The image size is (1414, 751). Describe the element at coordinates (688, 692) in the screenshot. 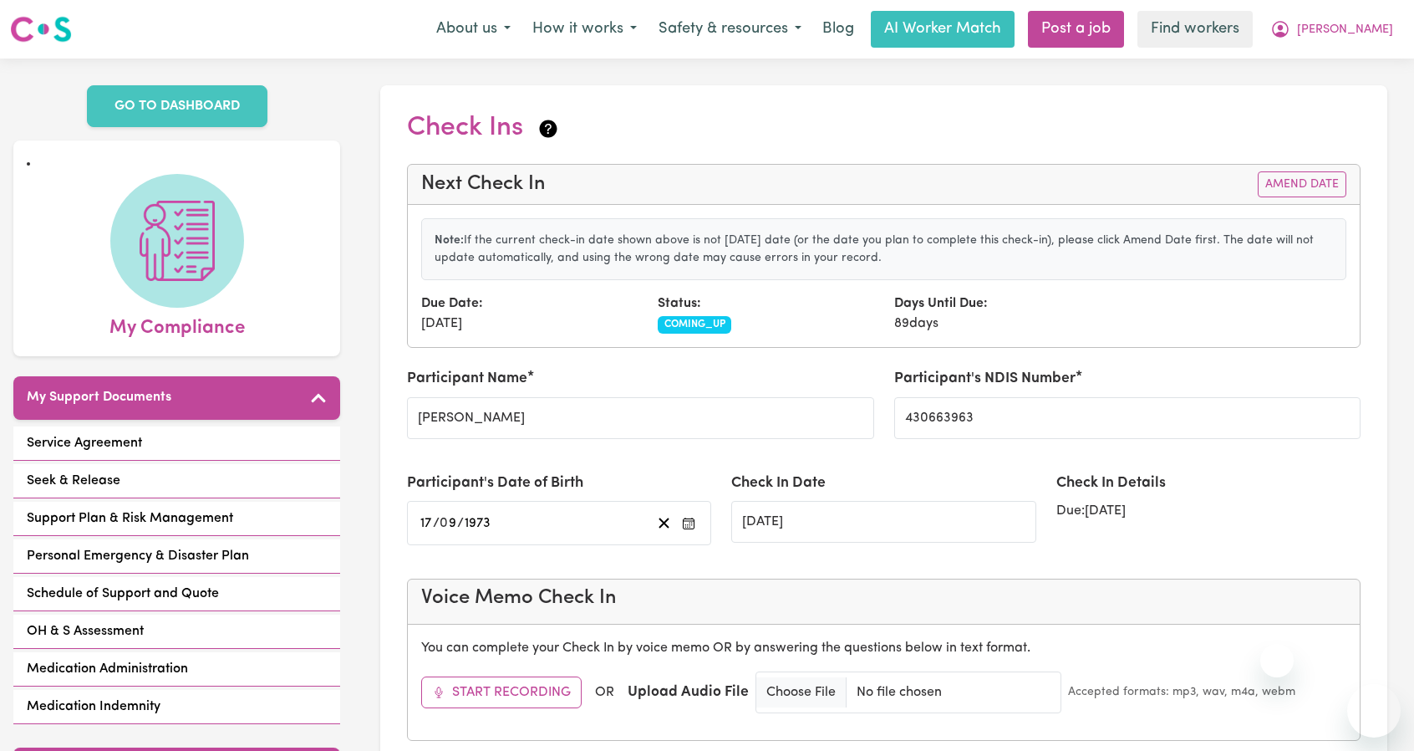

I see `label: Upload Audio File` at that location.